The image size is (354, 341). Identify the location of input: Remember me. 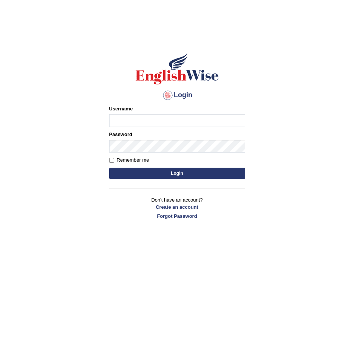
(111, 160).